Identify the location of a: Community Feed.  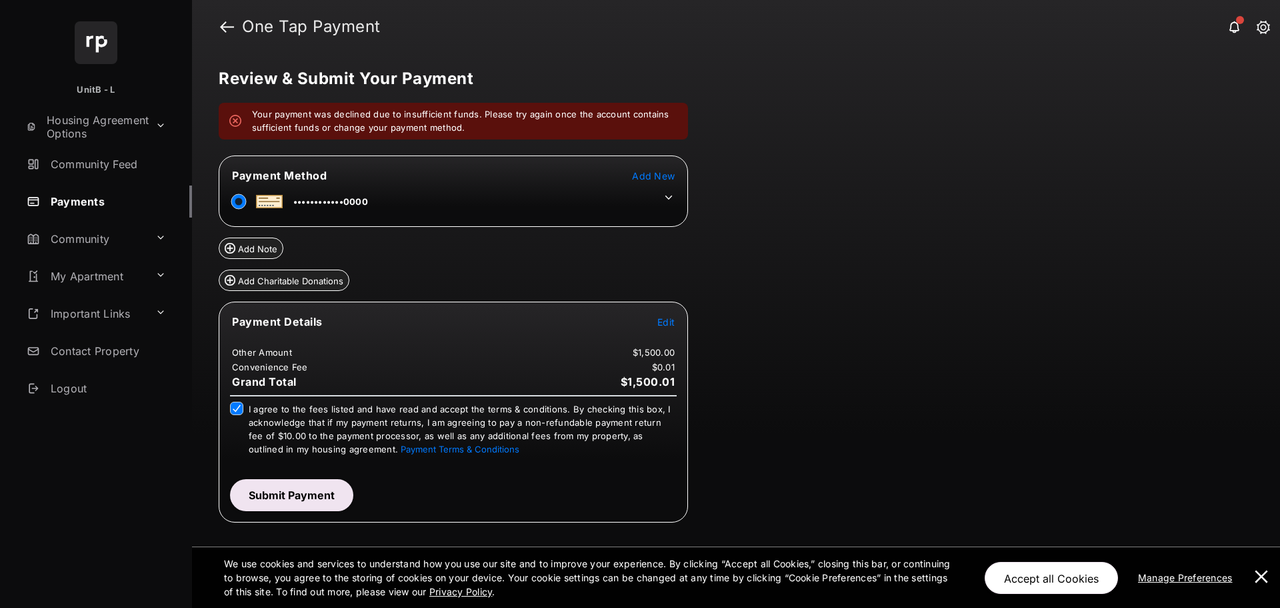
(107, 164).